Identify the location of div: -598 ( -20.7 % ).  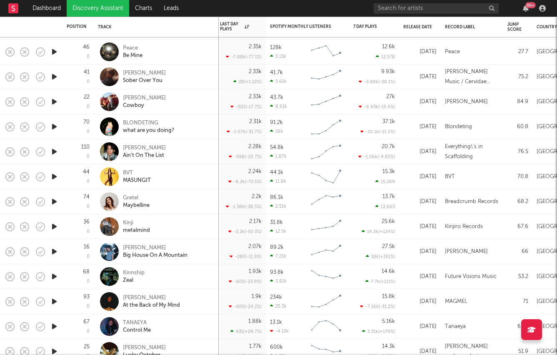
(245, 157).